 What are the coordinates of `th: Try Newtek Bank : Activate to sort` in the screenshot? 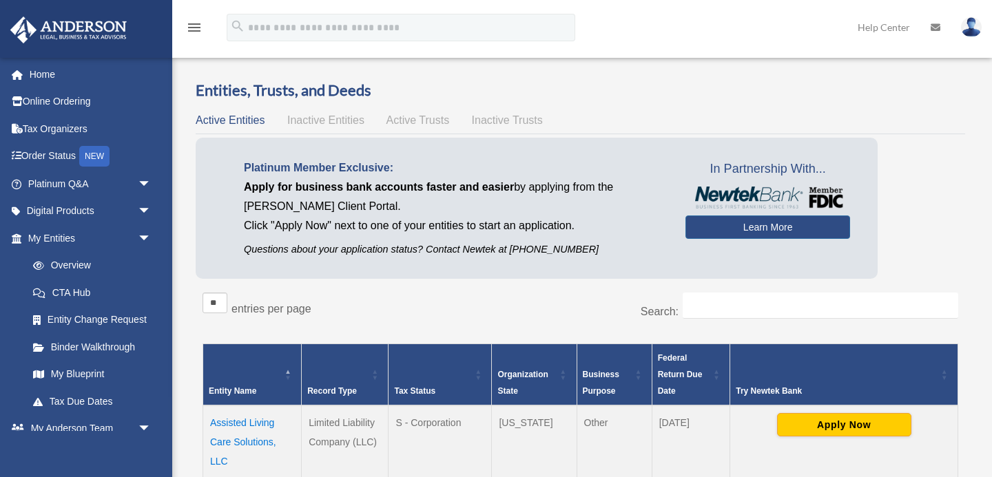 It's located at (844, 375).